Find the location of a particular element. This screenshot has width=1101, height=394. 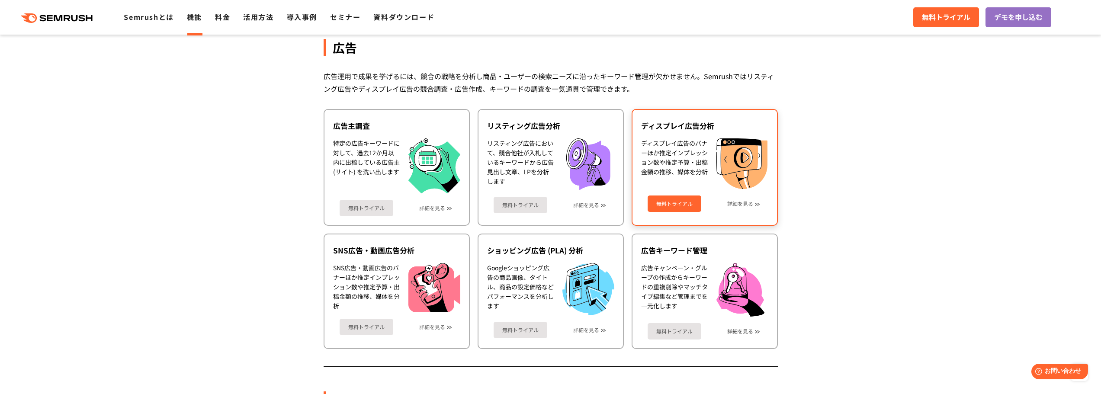

span: 無料トライアル is located at coordinates (946, 17).